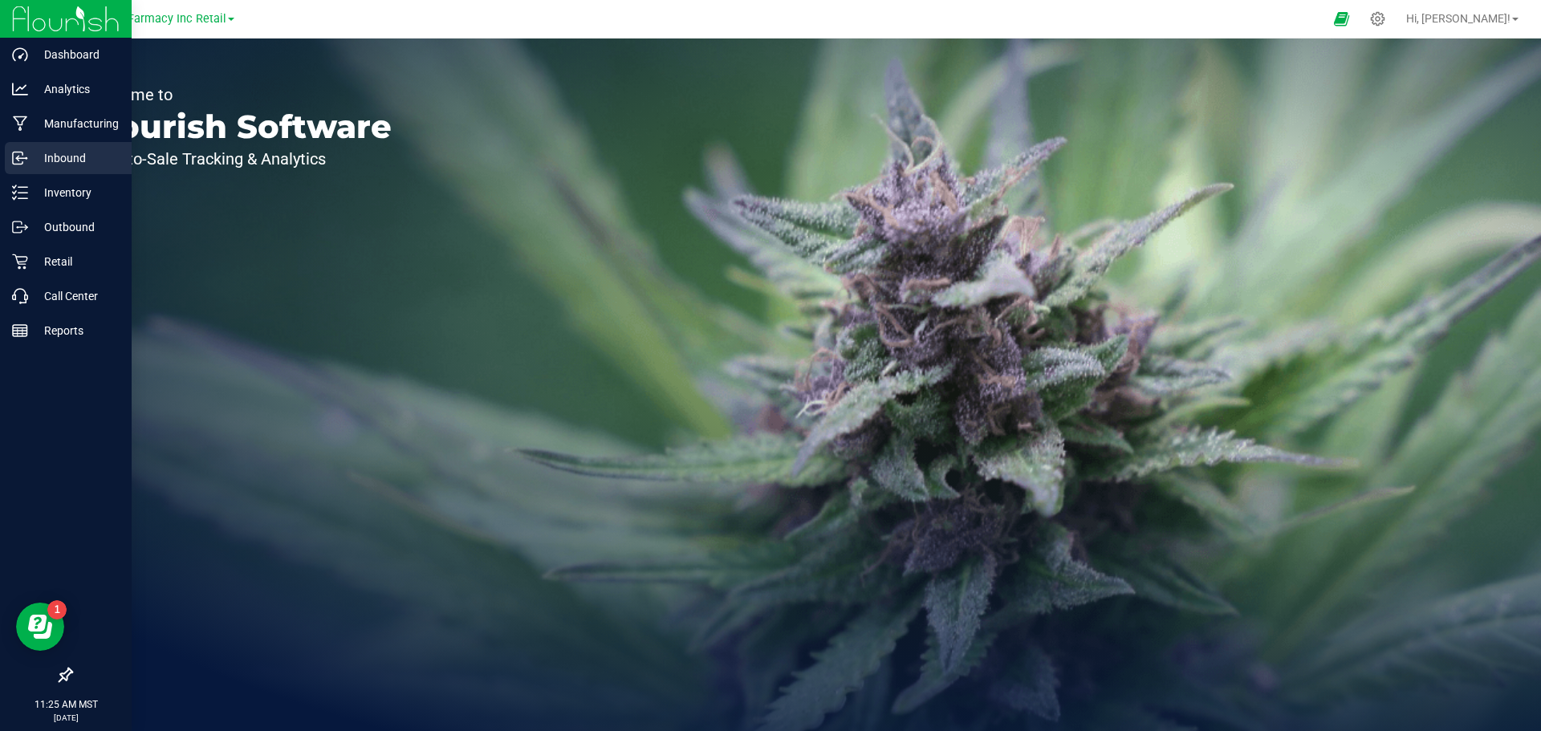 The height and width of the screenshot is (731, 1541). Describe the element at coordinates (20, 89) in the screenshot. I see `inline-svg: Analytics` at that location.